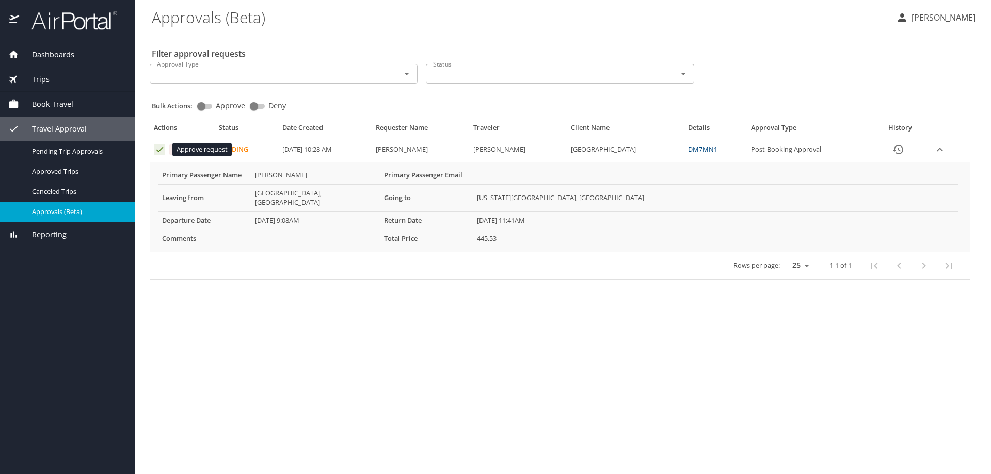  I want to click on h1: Approvals (Beta), so click(520, 17).